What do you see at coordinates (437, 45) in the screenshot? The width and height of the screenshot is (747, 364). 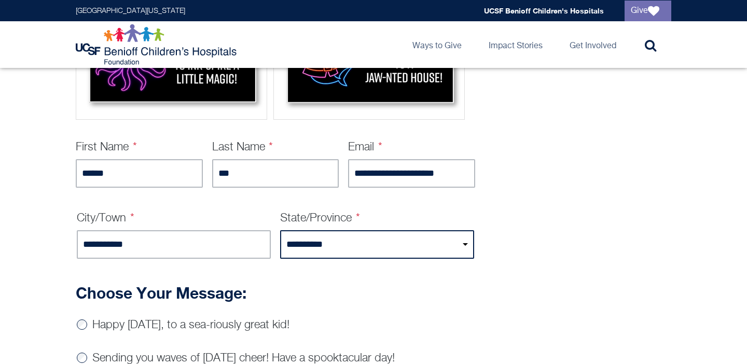 I see `a: Ways to Give` at bounding box center [437, 45].